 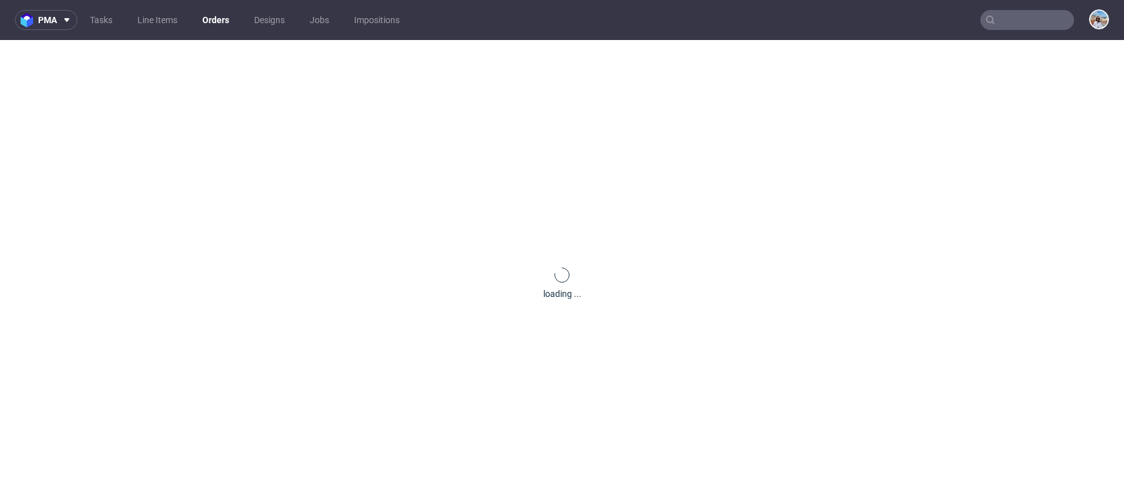 What do you see at coordinates (101, 20) in the screenshot?
I see `a: Tasks` at bounding box center [101, 20].